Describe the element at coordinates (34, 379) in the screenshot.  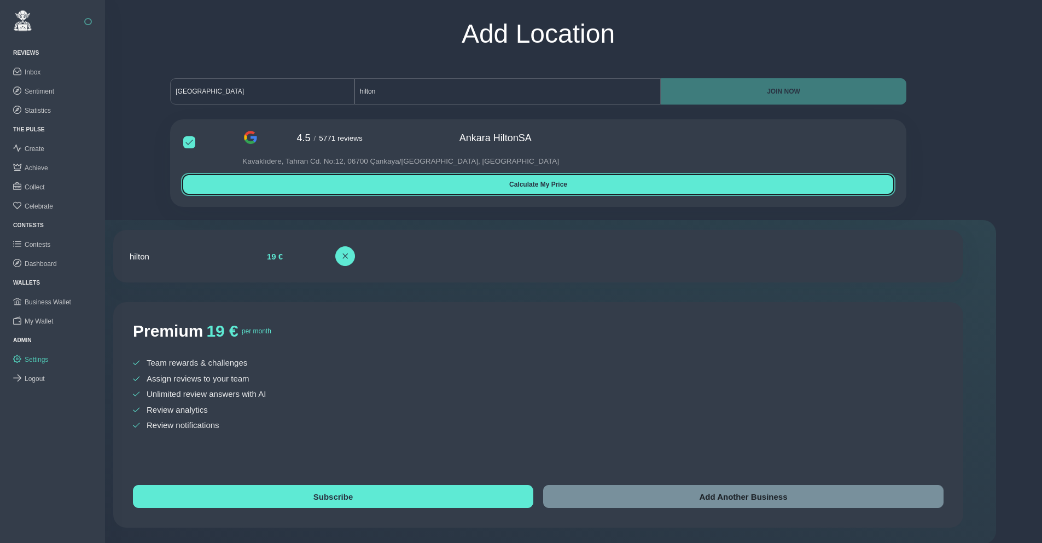
I see `span: Logout` at that location.